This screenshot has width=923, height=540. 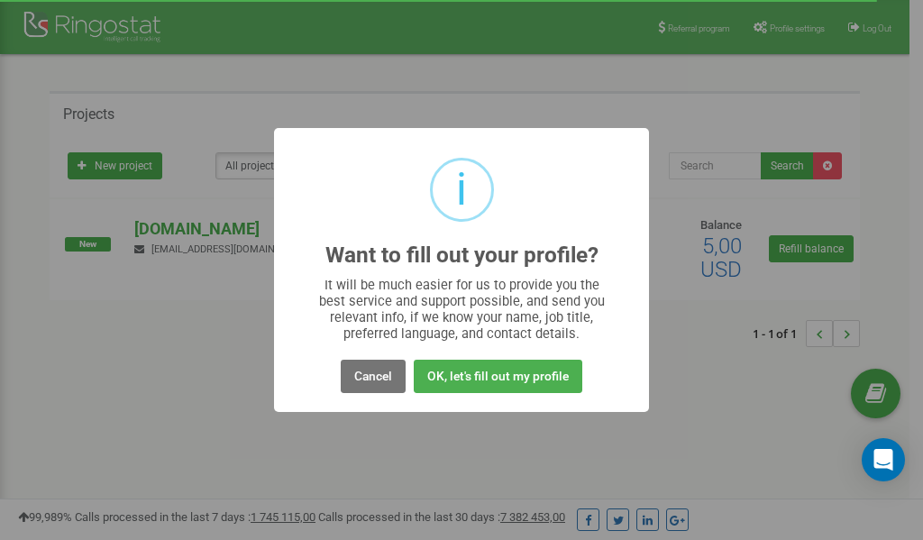 What do you see at coordinates (461, 189) in the screenshot?
I see `div: i` at bounding box center [461, 189].